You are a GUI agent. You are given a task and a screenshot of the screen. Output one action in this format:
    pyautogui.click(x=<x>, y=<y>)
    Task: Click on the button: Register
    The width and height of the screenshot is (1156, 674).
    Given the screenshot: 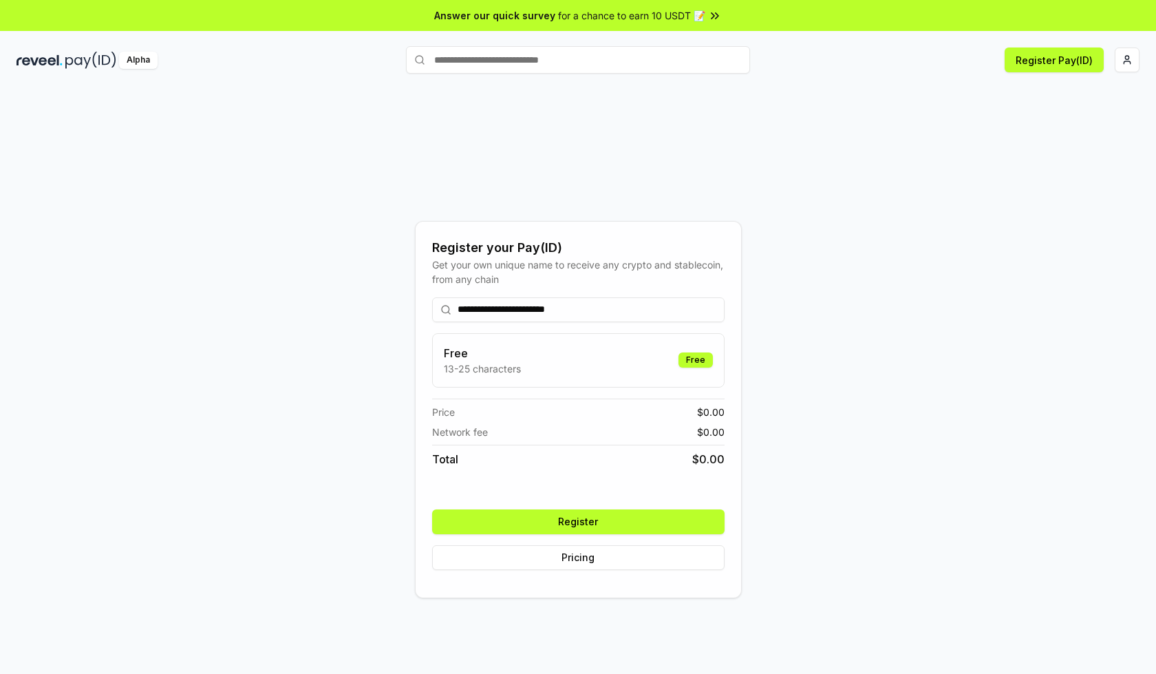 What is the action you would take?
    pyautogui.click(x=578, y=521)
    